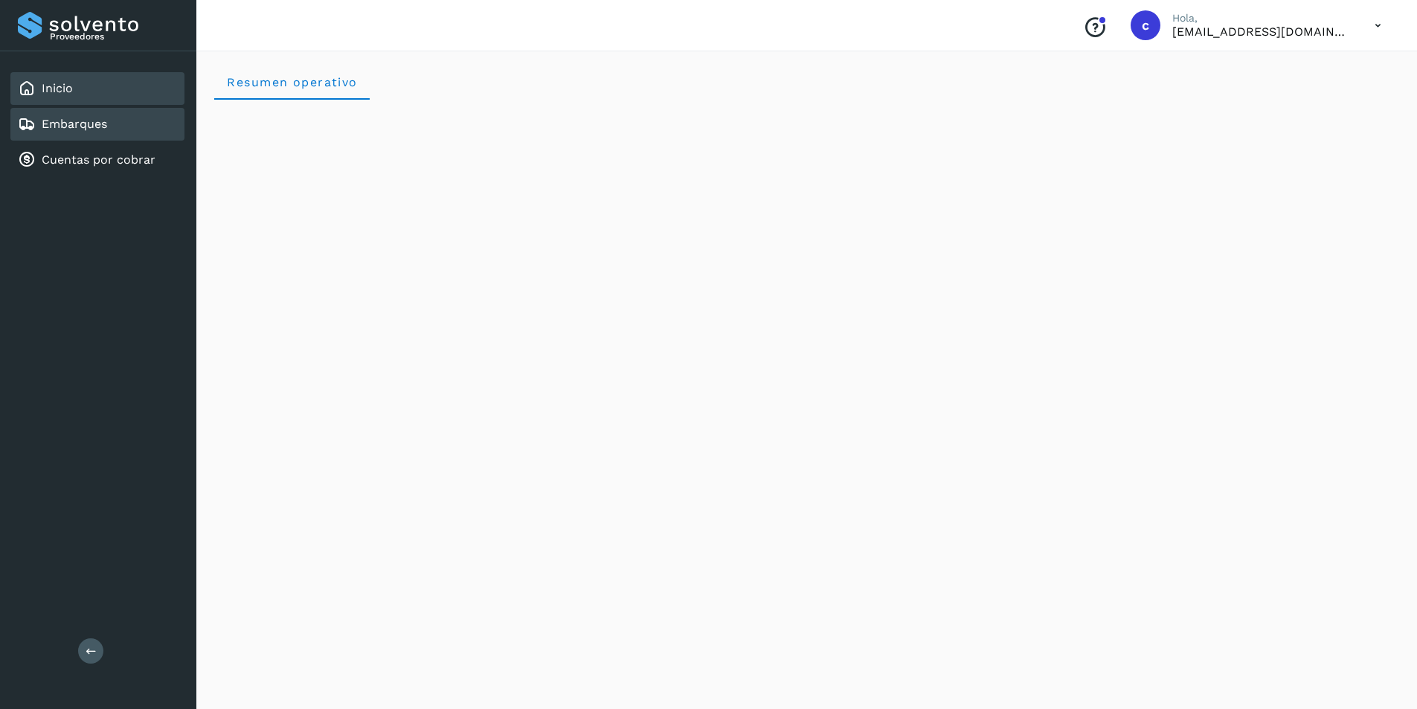 Image resolution: width=1417 pixels, height=709 pixels. Describe the element at coordinates (114, 36) in the screenshot. I see `p: Proveedores` at that location.